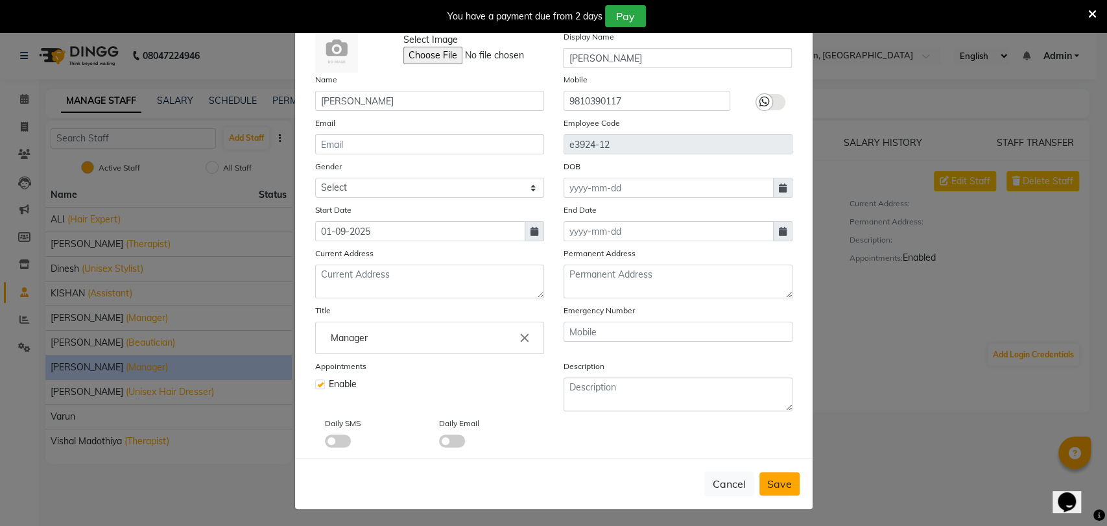  Describe the element at coordinates (323, 311) in the screenshot. I see `label: Title` at that location.